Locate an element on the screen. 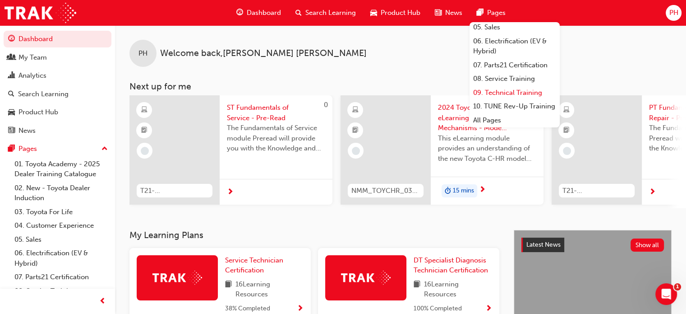 The image size is (686, 314). span: people-icon is located at coordinates (11, 58).